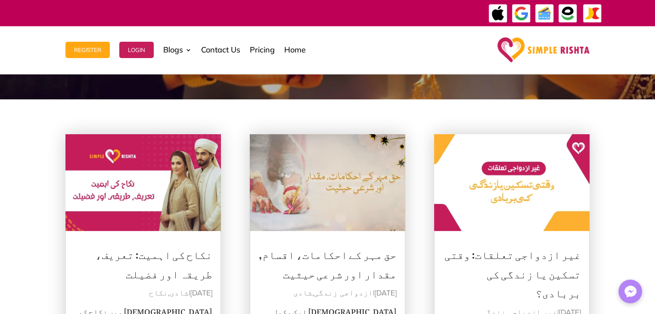 The width and height of the screenshot is (655, 314). What do you see at coordinates (327, 262) in the screenshot?
I see `a: حق مہر کے احکامات، اقسام, مقدار اور شرعی حیثیت` at bounding box center [327, 262].